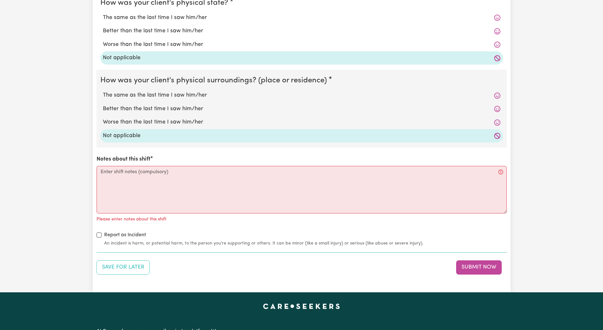 This screenshot has height=330, width=603. Describe the element at coordinates (131, 219) in the screenshot. I see `p: Please enter notes about this shift` at that location.